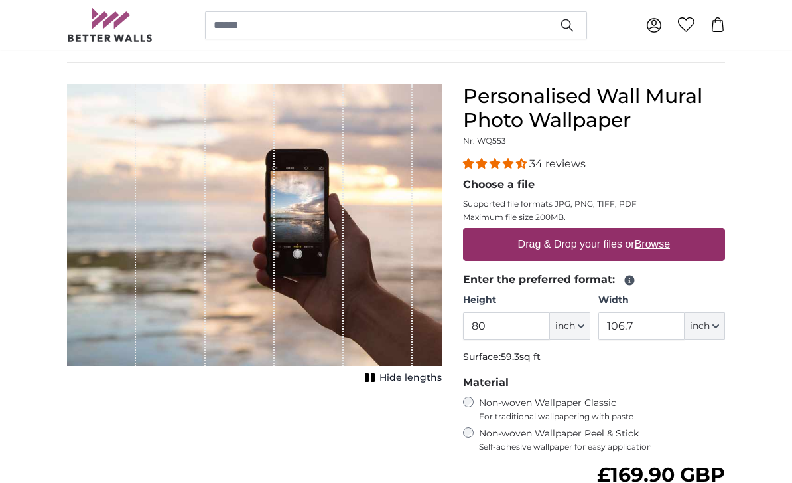 The width and height of the screenshot is (792, 483). I want to click on span: 59.3sq ft, so click(521, 356).